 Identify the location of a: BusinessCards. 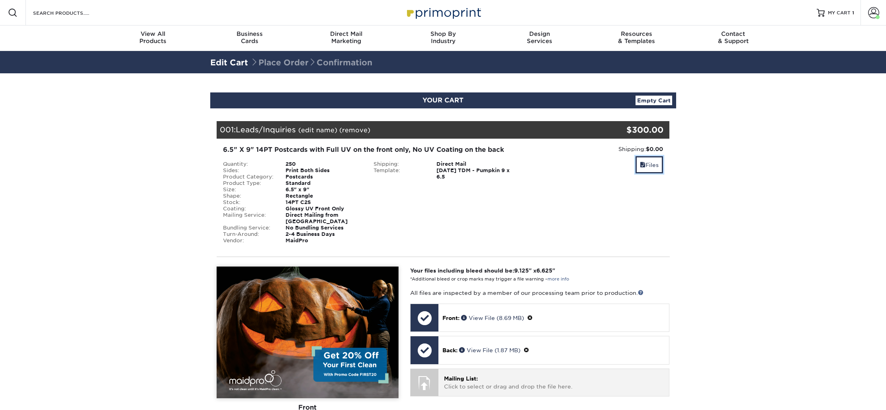
(249, 38).